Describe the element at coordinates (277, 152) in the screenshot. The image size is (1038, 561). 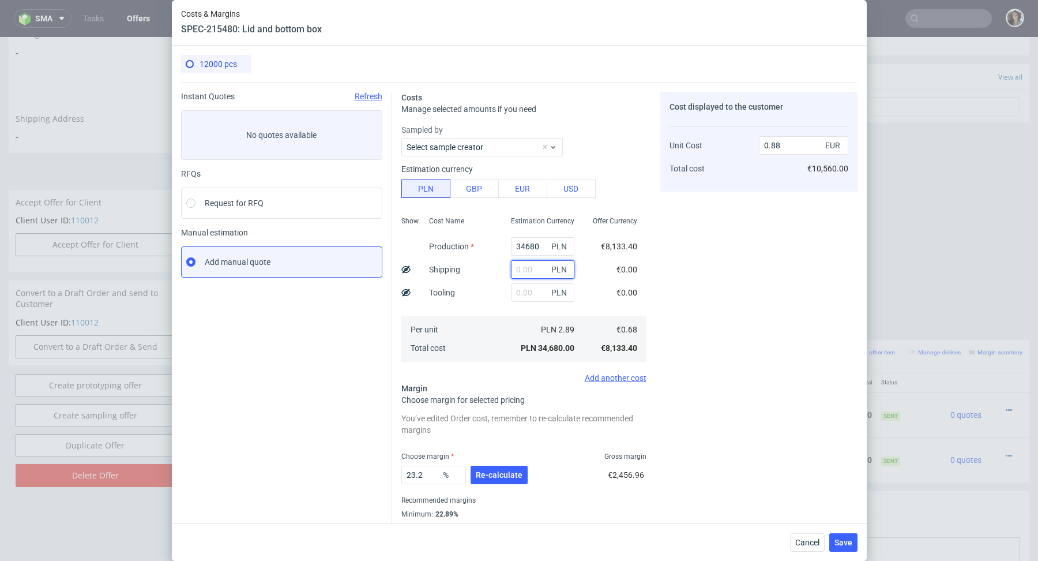
I see `td: Payment` at that location.